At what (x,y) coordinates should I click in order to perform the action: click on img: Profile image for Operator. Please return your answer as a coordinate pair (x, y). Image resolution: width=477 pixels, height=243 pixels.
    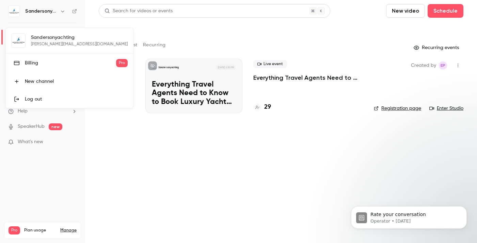
    Looking at the image, I should click on (21, 26).